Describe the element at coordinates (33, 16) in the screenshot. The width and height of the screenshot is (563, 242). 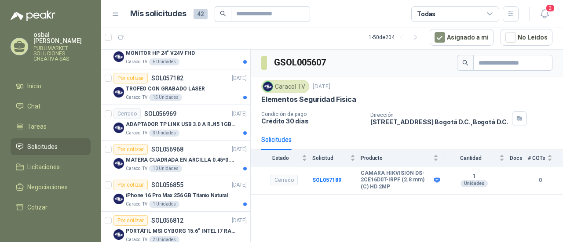
I see `img: Logo peakr` at that location.